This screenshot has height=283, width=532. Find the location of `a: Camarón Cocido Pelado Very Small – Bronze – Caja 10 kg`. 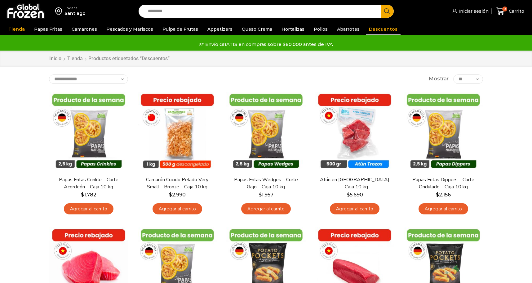

a: Camarón Cocido Pelado Very Small – Bronze – Caja 10 kg is located at coordinates (177, 183).